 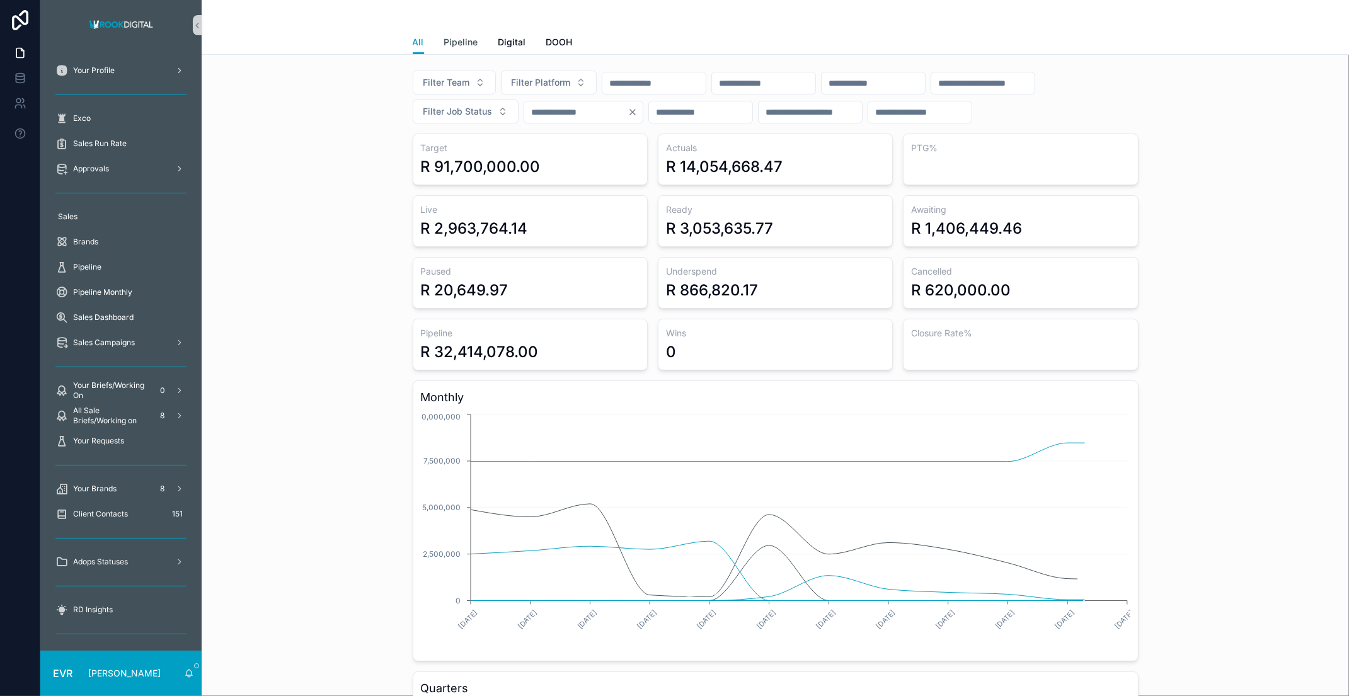 I want to click on tspan: 2,500,000, so click(x=442, y=554).